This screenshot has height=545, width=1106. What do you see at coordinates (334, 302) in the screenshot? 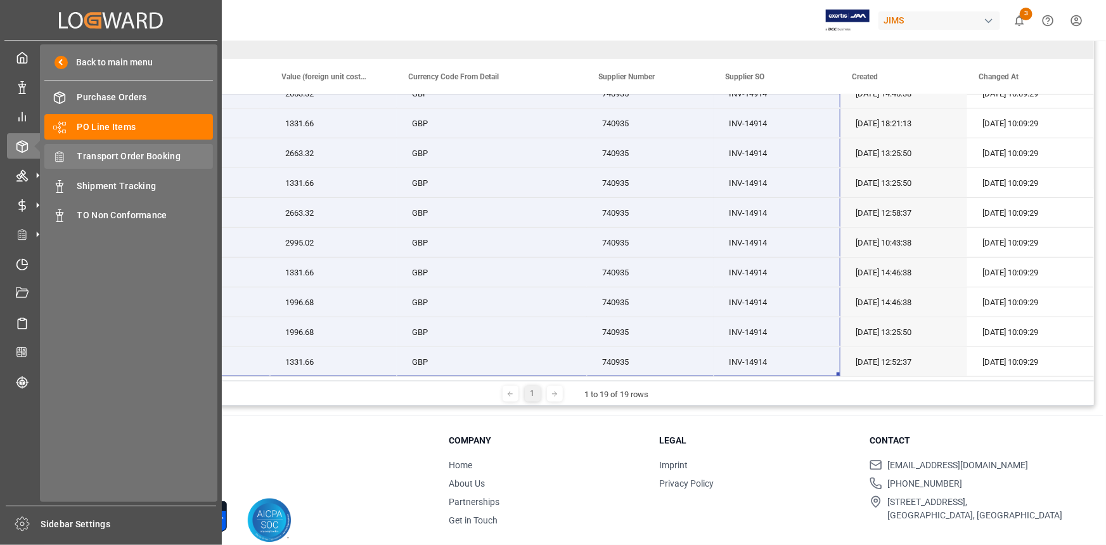
I see `div: 1996.68` at bounding box center [334, 302].